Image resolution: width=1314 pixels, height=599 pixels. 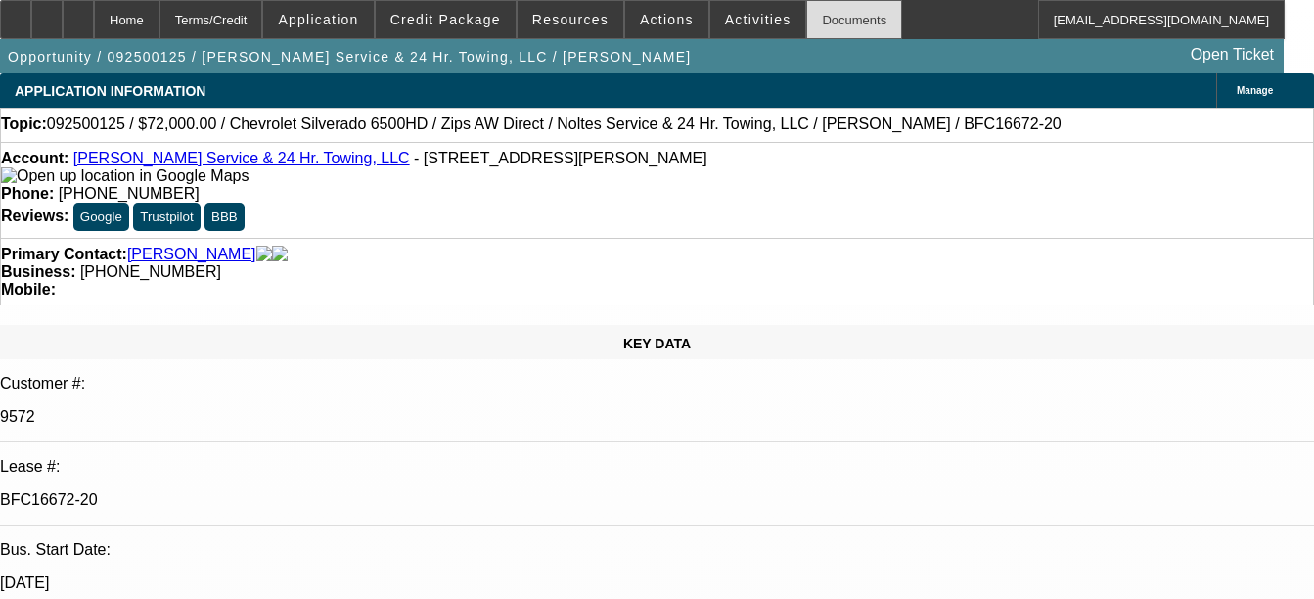 What do you see at coordinates (124, 176) in the screenshot?
I see `img: Open up location in Google Maps` at bounding box center [124, 176].